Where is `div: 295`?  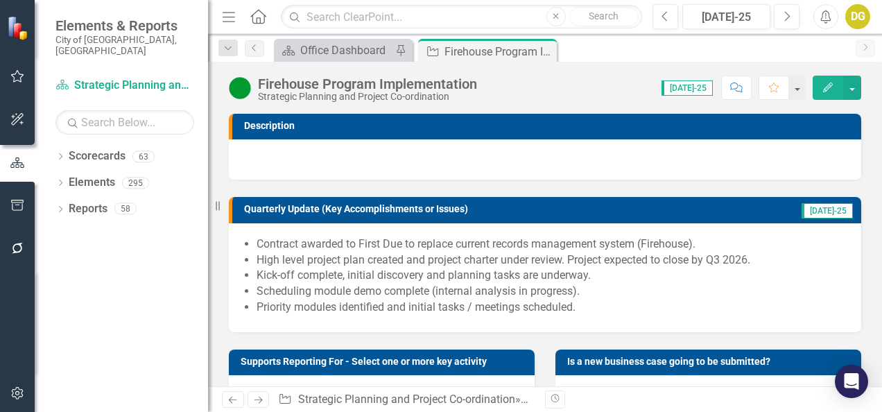 div: 295 is located at coordinates (135, 182).